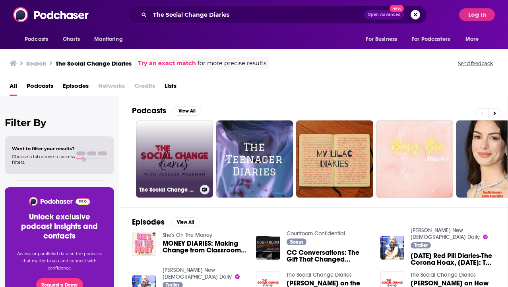 This screenshot has height=287, width=508. I want to click on a: EpisodesView All, so click(166, 222).